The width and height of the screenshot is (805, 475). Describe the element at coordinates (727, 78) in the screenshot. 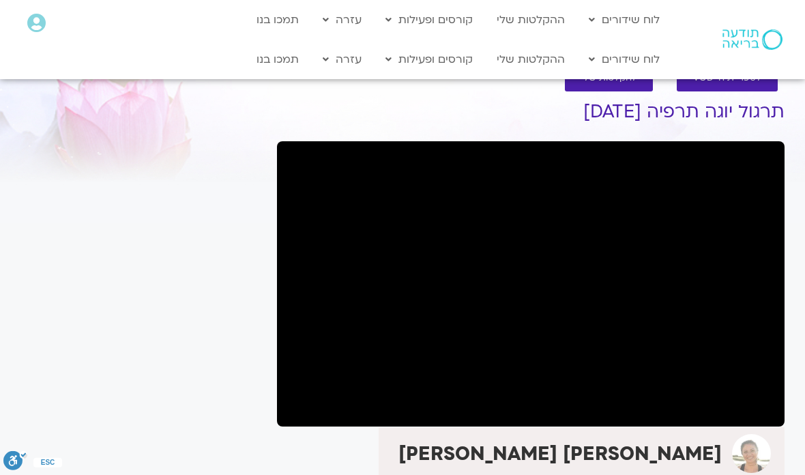

I see `span: לספריית ה-VOD` at that location.